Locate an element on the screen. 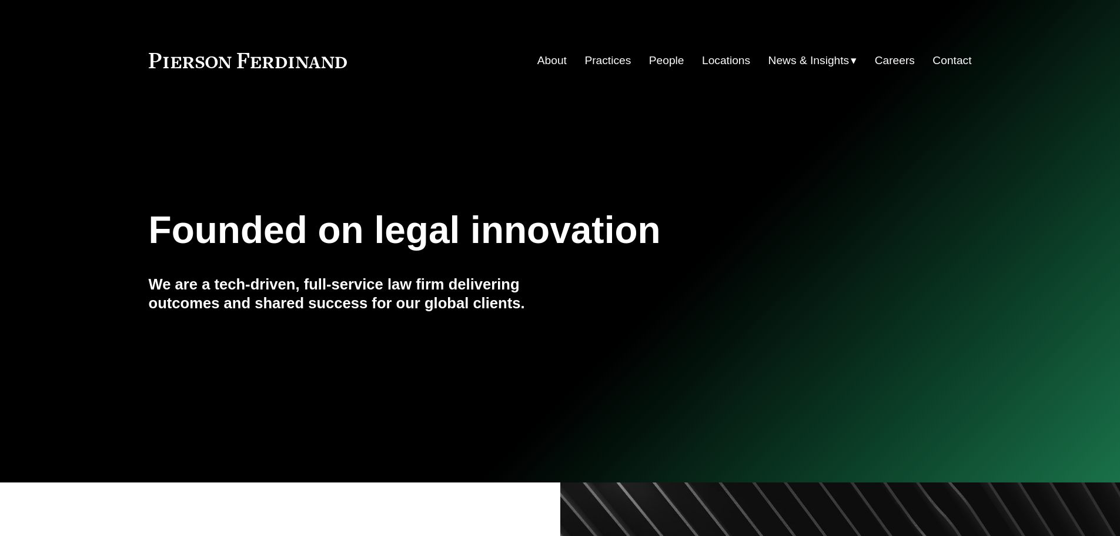  h4: We are a tech-driven, full-service law firm delivering outcomes and shared success for our global... is located at coordinates (355, 293).